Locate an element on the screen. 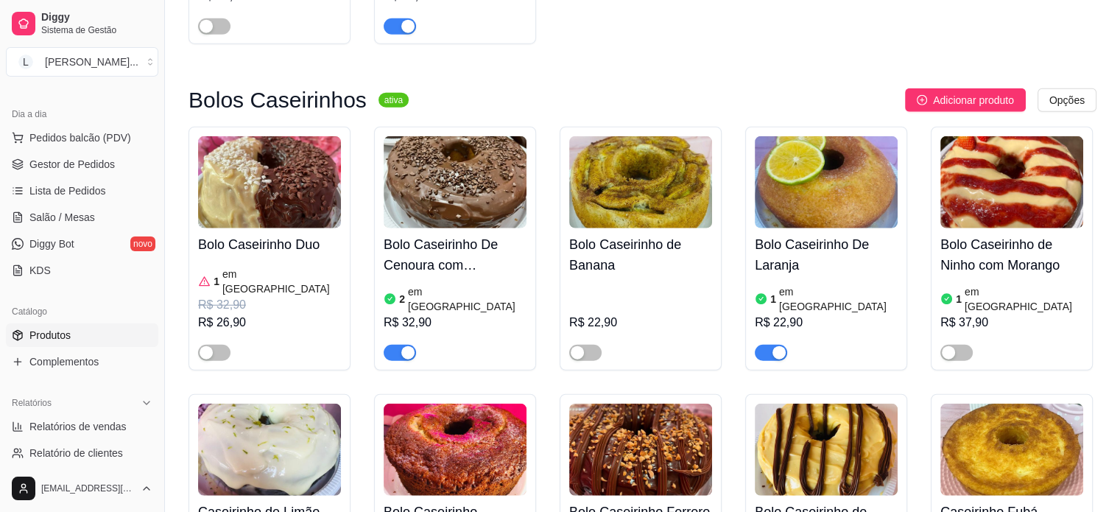  a: Salão / Mesas is located at coordinates (82, 217).